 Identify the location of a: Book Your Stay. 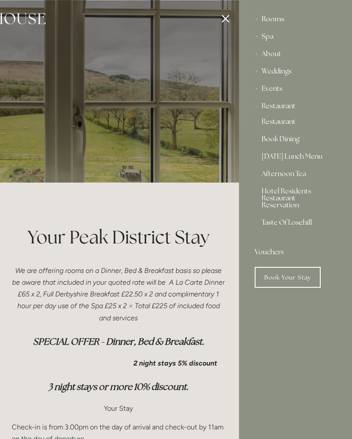
(287, 277).